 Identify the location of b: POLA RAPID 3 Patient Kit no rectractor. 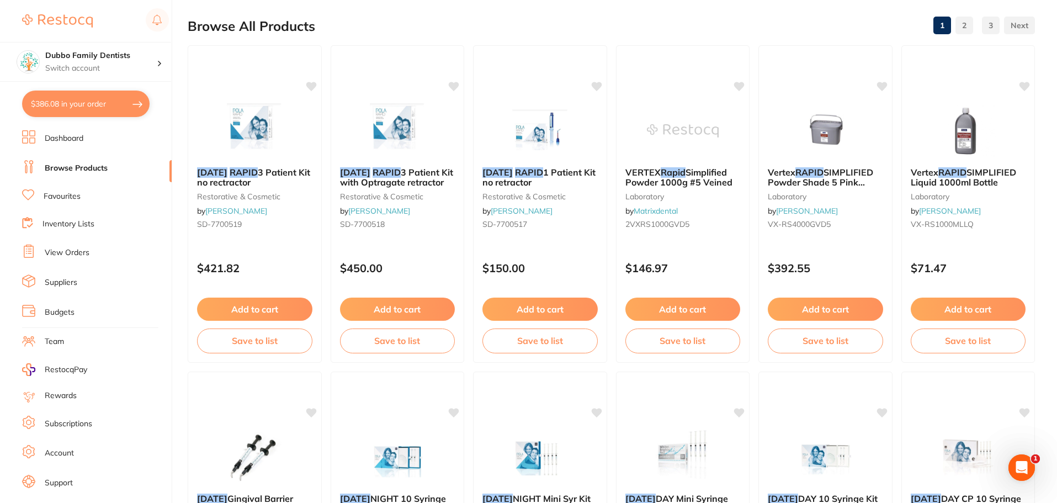
(254, 177).